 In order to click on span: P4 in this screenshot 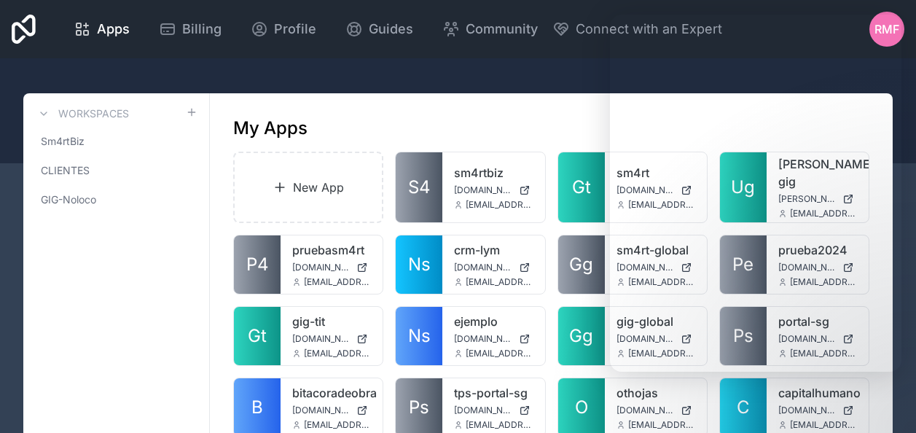, I will do `click(257, 264)`.